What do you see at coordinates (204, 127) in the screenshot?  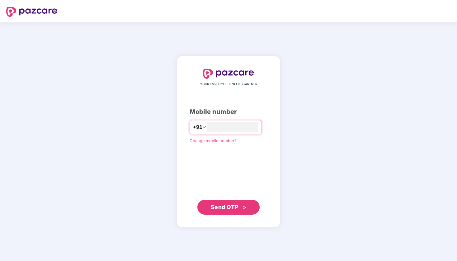 I see `span: down` at bounding box center [204, 127].